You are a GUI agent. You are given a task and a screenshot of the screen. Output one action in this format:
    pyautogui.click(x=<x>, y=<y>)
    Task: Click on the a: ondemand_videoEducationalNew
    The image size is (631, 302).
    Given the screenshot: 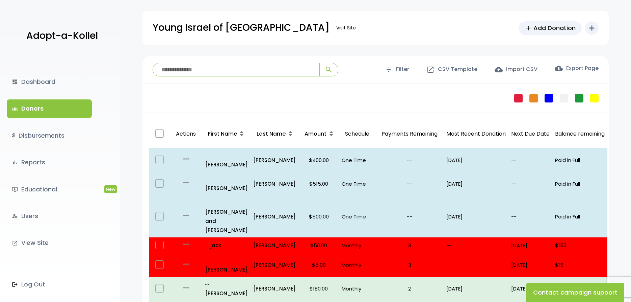 What is the action you would take?
    pyautogui.click(x=49, y=189)
    